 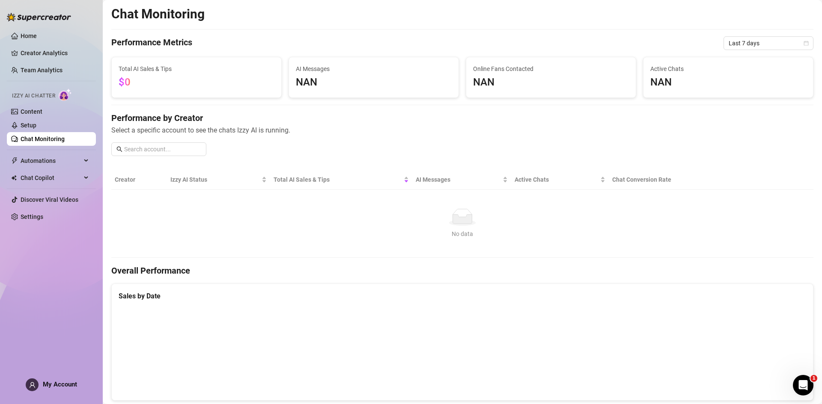 What do you see at coordinates (462, 234) in the screenshot?
I see `div: No data` at bounding box center [462, 234].